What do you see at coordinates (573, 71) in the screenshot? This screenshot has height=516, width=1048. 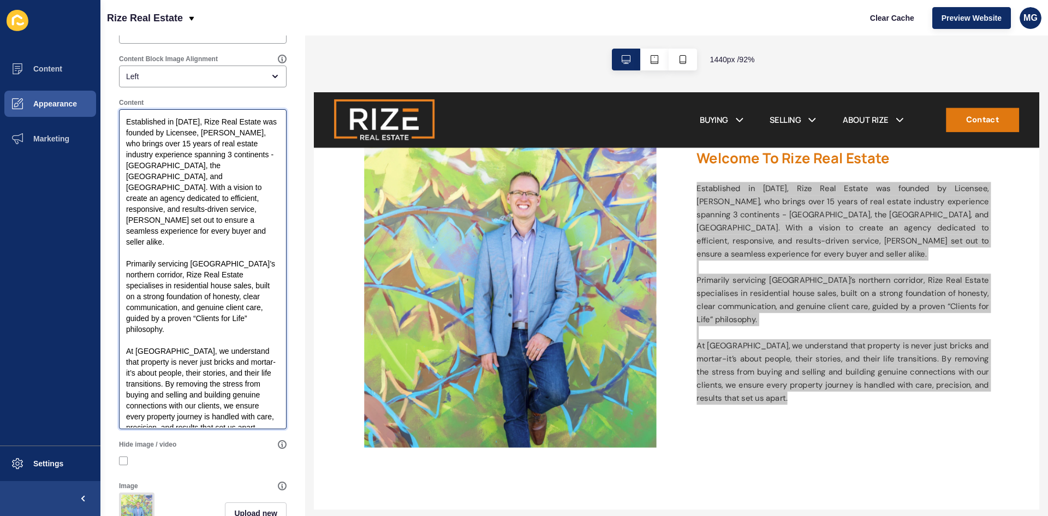 I see `h2: Welcome To Rize Real Estate` at bounding box center [573, 71].